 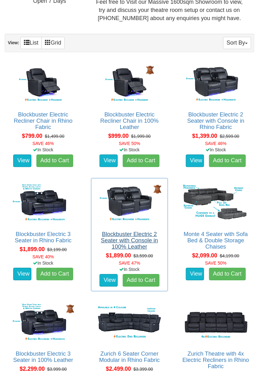 What do you see at coordinates (205, 256) in the screenshot?
I see `span: $2,099.00` at bounding box center [205, 256].